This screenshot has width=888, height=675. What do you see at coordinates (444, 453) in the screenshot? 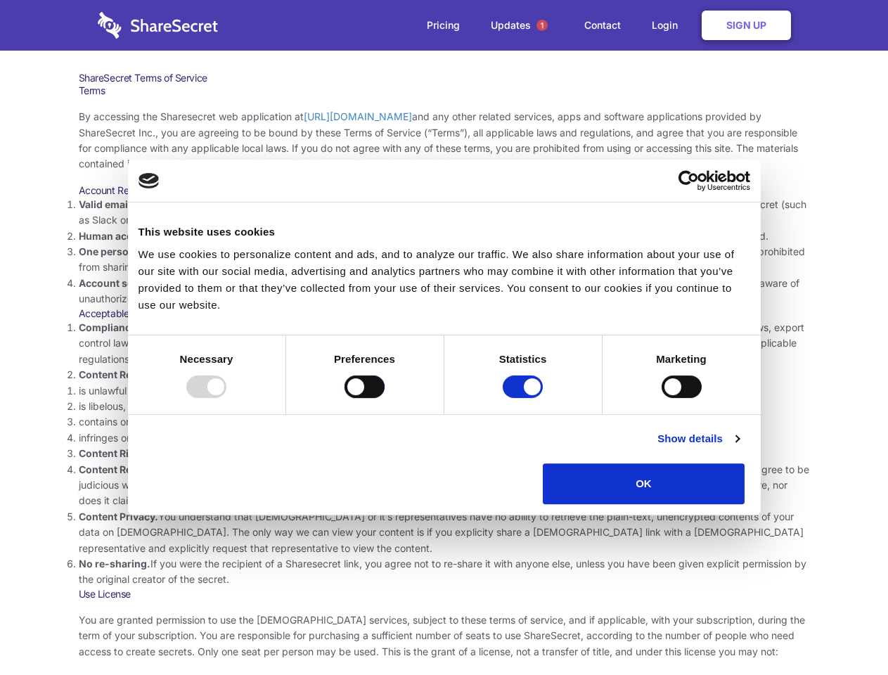
I see `li: You agree that you will use Sharesecret only to secure and share content that you have the right ...` at bounding box center [444, 453].